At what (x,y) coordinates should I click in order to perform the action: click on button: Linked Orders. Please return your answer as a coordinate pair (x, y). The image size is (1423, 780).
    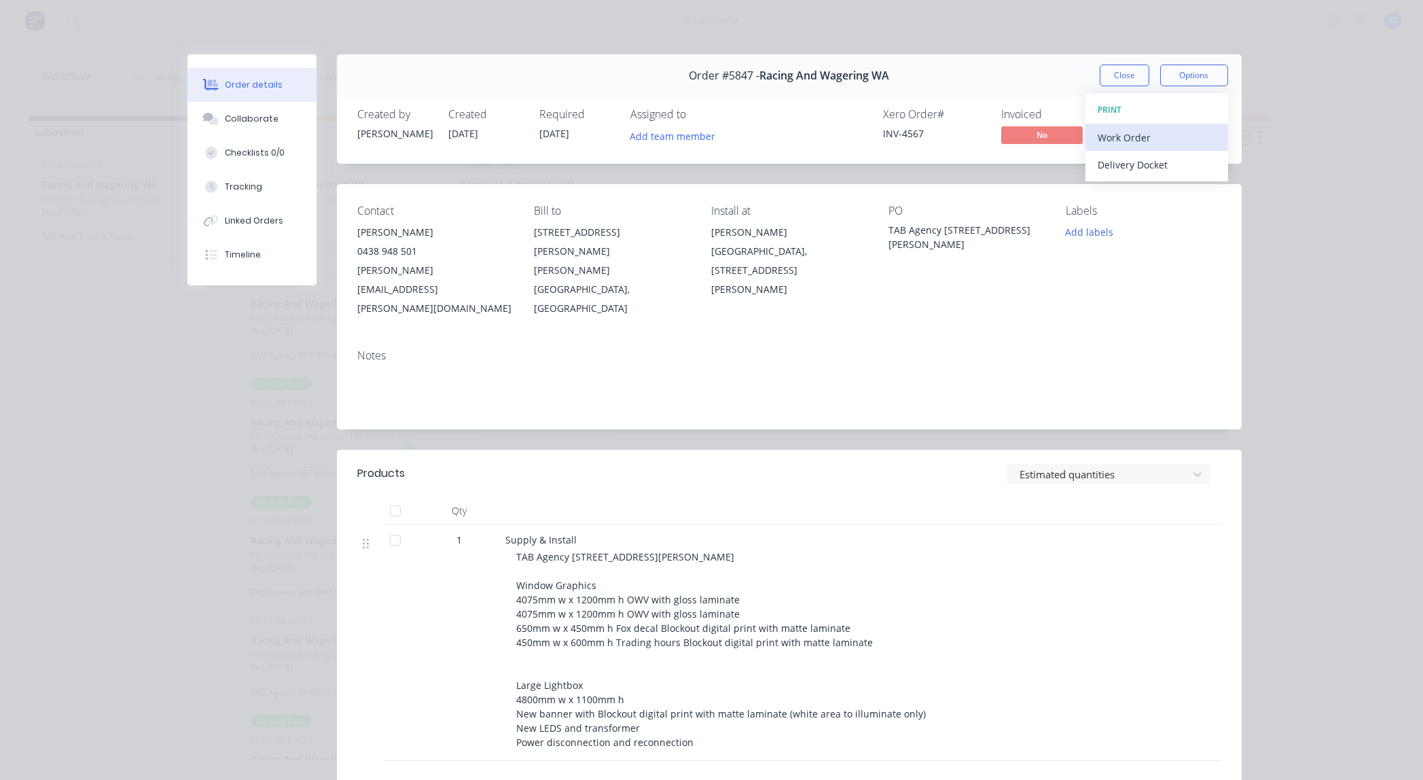
    Looking at the image, I should click on (252, 221).